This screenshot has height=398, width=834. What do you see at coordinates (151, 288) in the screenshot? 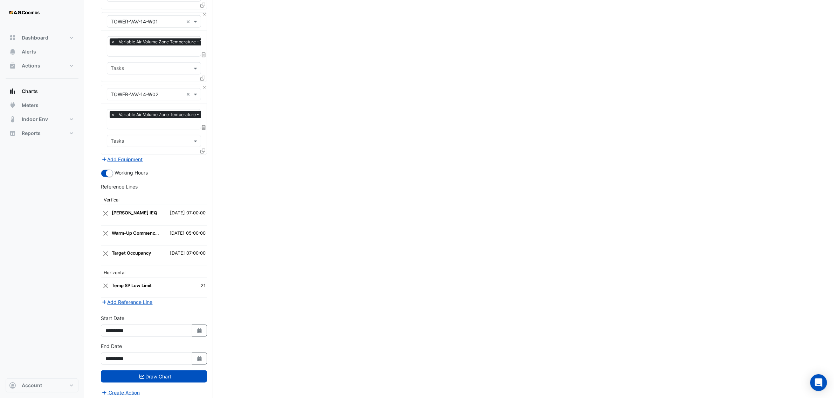
I see `td: Temp SP Low Limit` at bounding box center [151, 288].